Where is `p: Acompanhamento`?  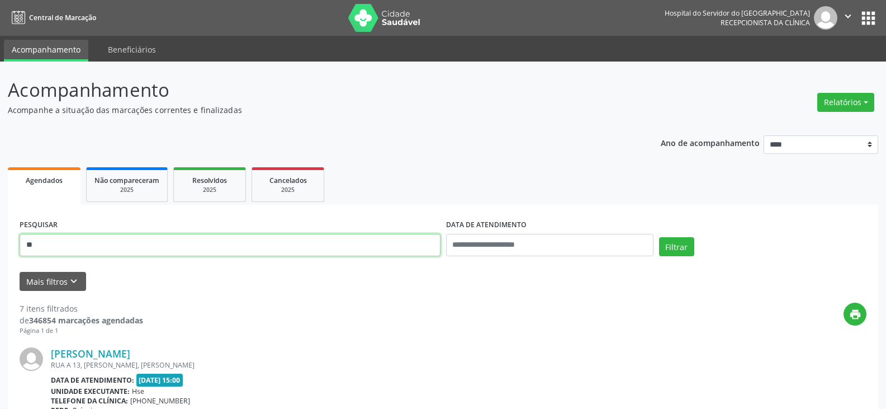 p: Acompanhamento is located at coordinates (313, 90).